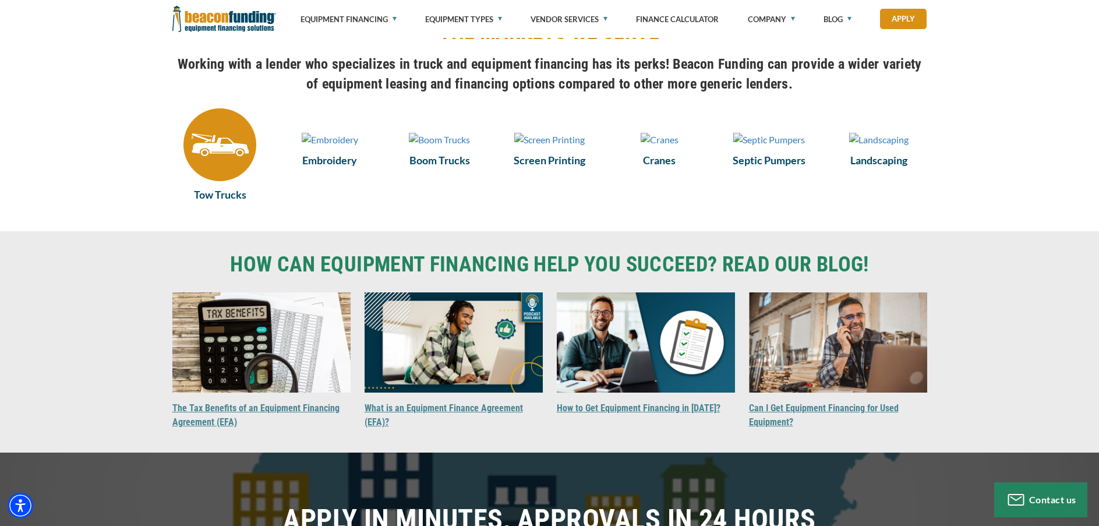 The height and width of the screenshot is (526, 1099). Describe the element at coordinates (444, 415) in the screenshot. I see `a: What is an Equipment Finance Agreement (EFA)?` at that location.